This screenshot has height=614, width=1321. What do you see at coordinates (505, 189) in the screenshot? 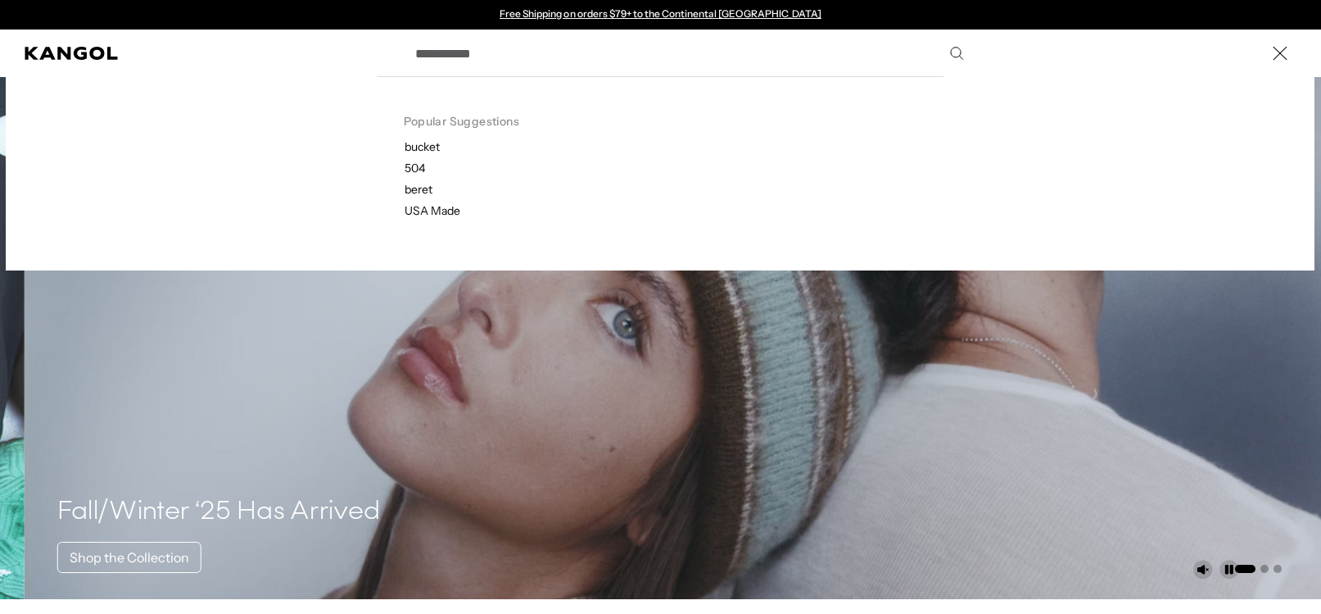
I see `p: beret` at bounding box center [505, 189].